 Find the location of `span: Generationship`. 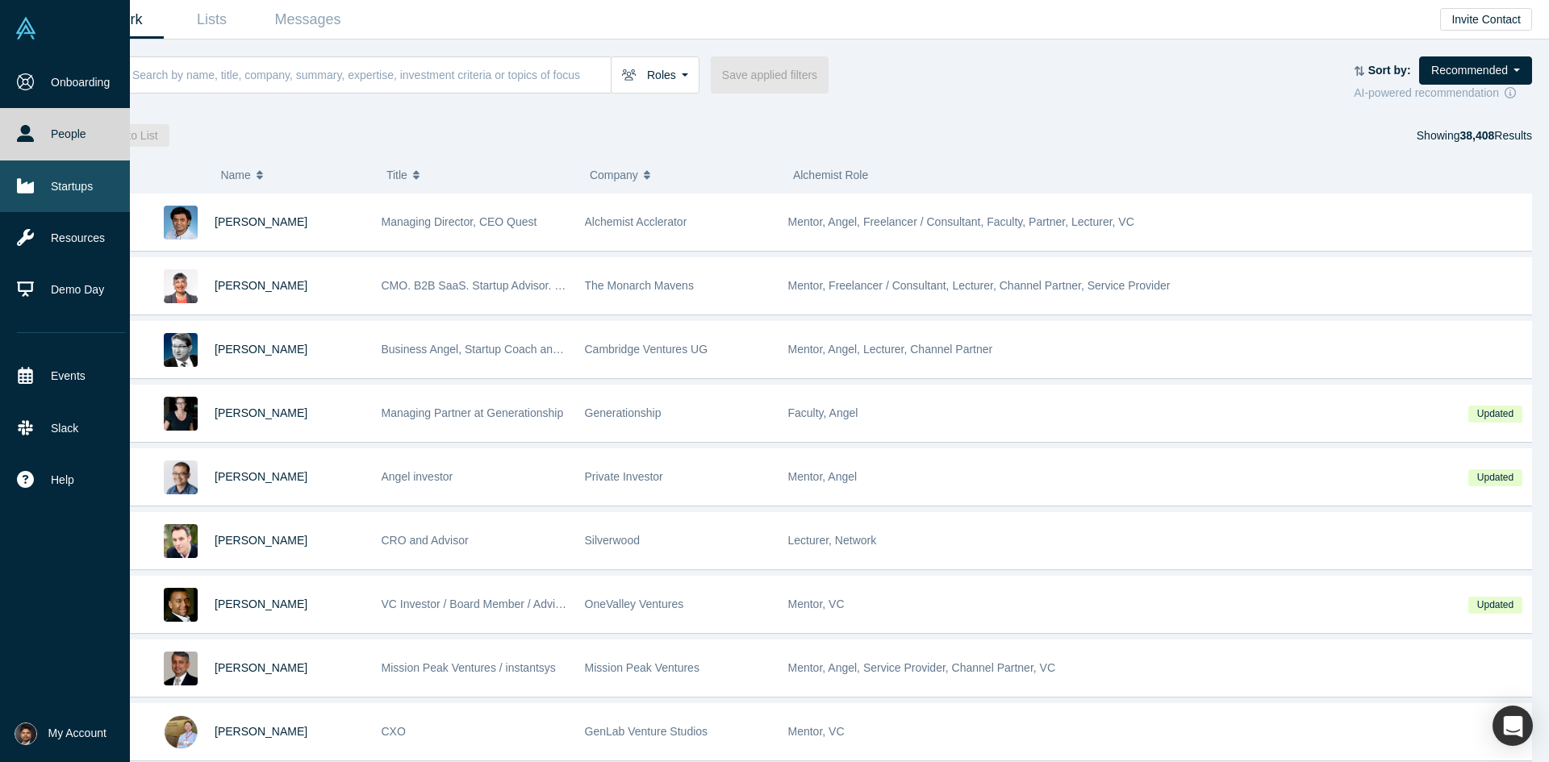

span: Generationship is located at coordinates (623, 413).